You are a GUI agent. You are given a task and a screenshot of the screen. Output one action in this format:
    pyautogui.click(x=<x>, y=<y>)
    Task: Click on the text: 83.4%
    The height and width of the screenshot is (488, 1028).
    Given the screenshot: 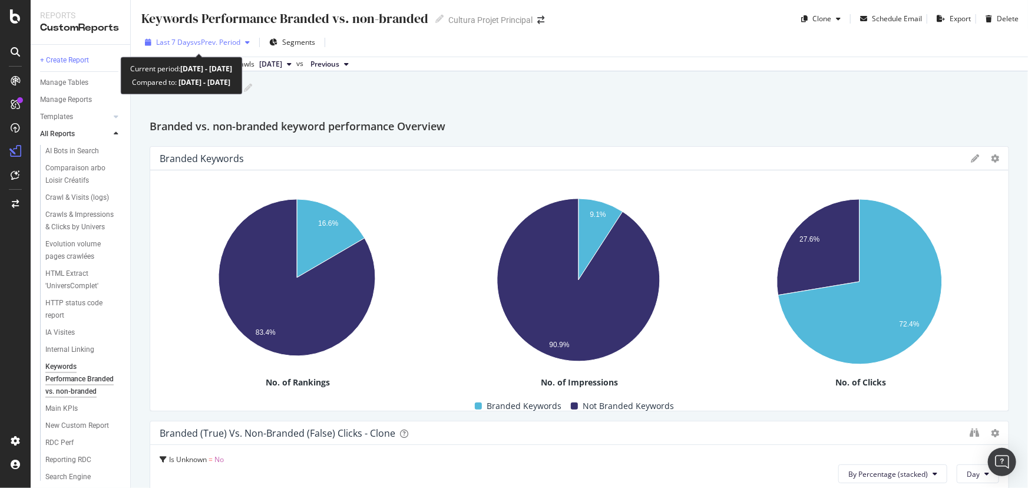 What is the action you would take?
    pyautogui.click(x=266, y=332)
    